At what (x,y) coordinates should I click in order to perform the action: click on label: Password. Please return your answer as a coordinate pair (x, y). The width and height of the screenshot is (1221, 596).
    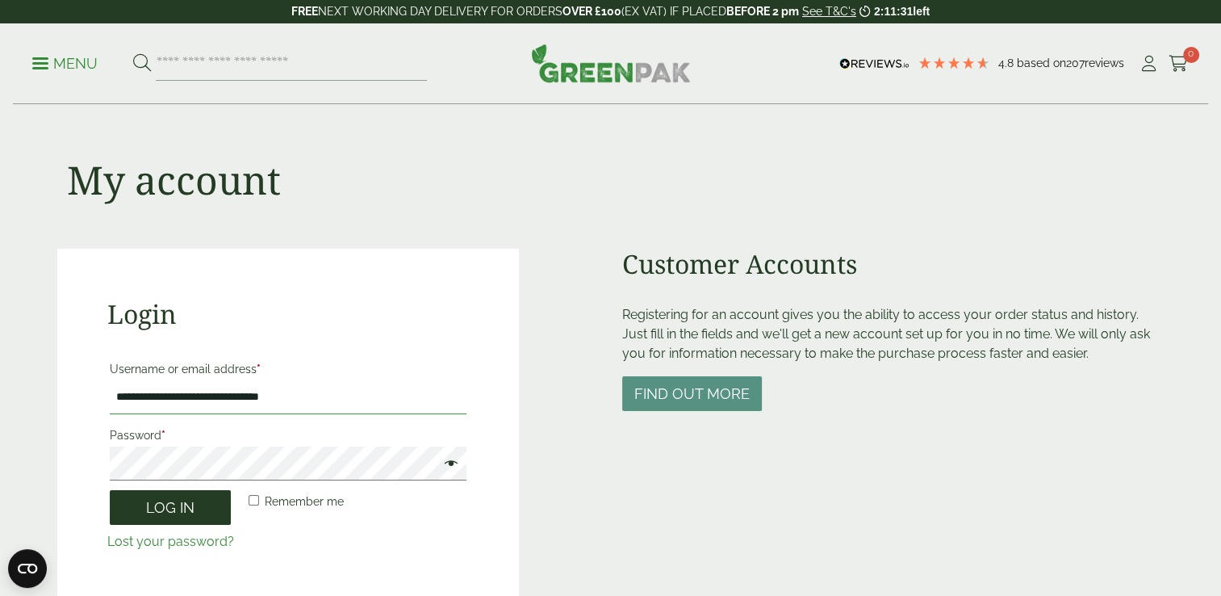
    Looking at the image, I should click on (288, 435).